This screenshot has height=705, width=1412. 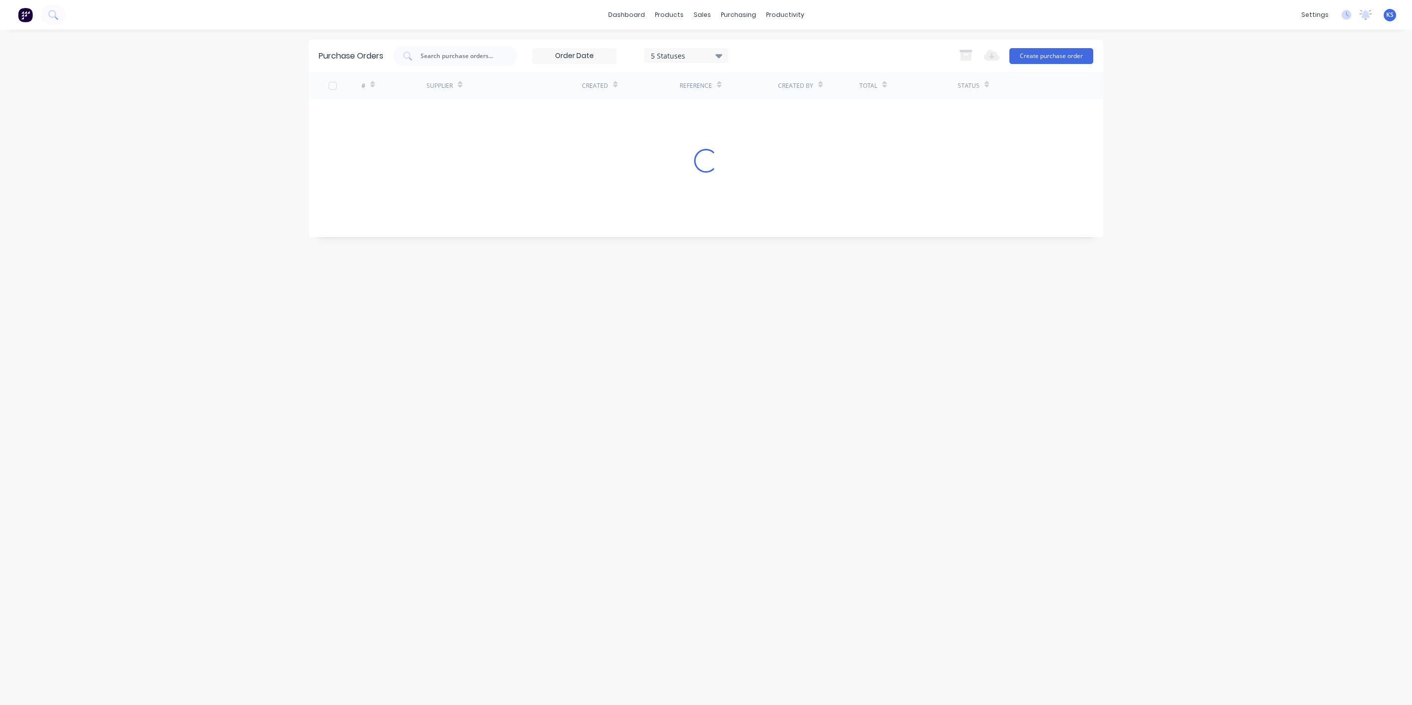 I want to click on div: Created, so click(x=595, y=86).